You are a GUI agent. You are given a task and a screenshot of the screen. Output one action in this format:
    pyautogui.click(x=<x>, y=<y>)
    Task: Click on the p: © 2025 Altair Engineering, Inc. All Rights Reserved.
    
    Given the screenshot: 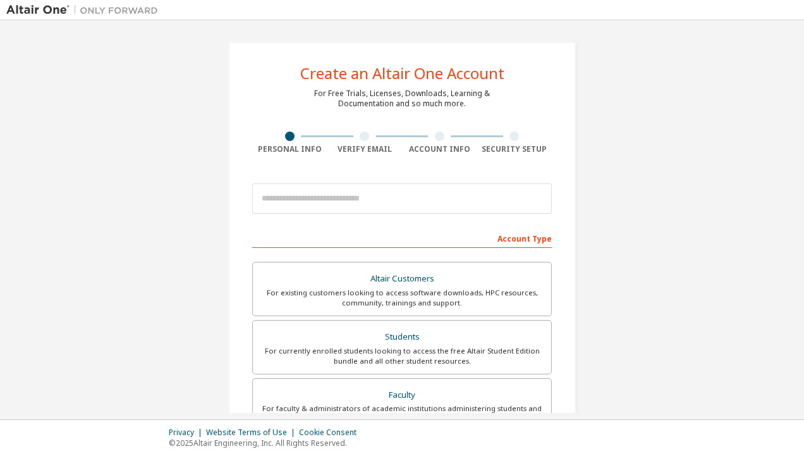 What is the action you would take?
    pyautogui.click(x=266, y=442)
    